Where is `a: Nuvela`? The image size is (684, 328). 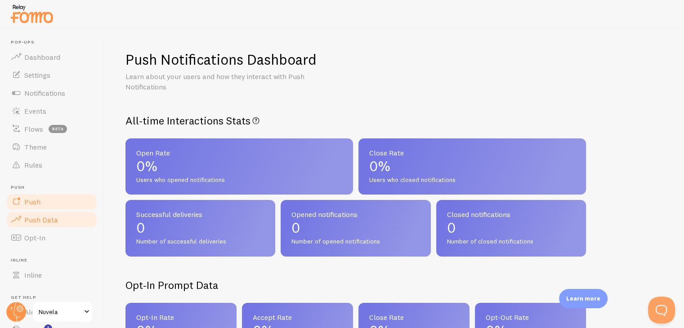 a: Nuvela is located at coordinates (63, 312).